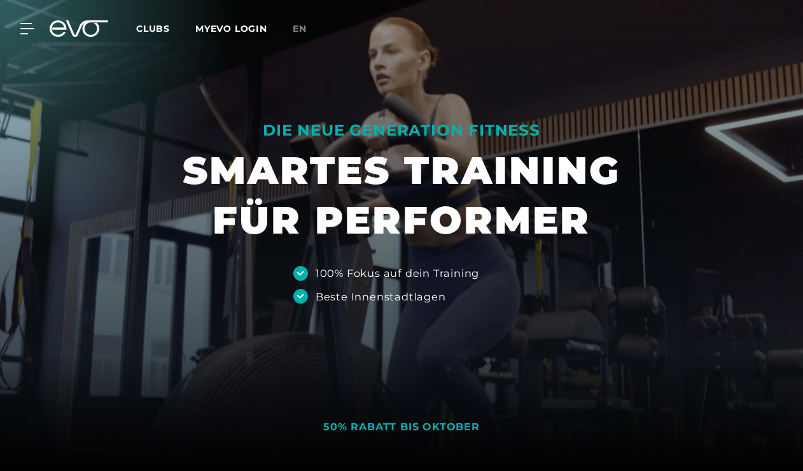  I want to click on div: 50% RABATT BIS OKTOBER, so click(401, 427).